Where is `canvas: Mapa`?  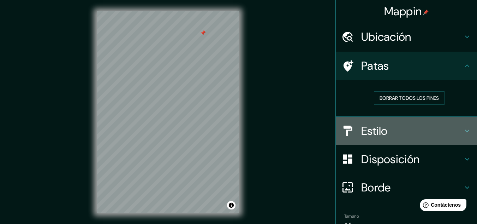 canvas: Mapa is located at coordinates (168, 112).